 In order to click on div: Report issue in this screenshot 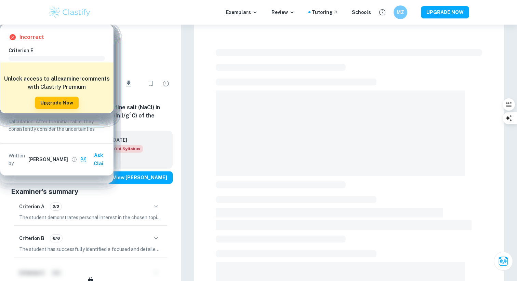, I will do `click(166, 84)`.